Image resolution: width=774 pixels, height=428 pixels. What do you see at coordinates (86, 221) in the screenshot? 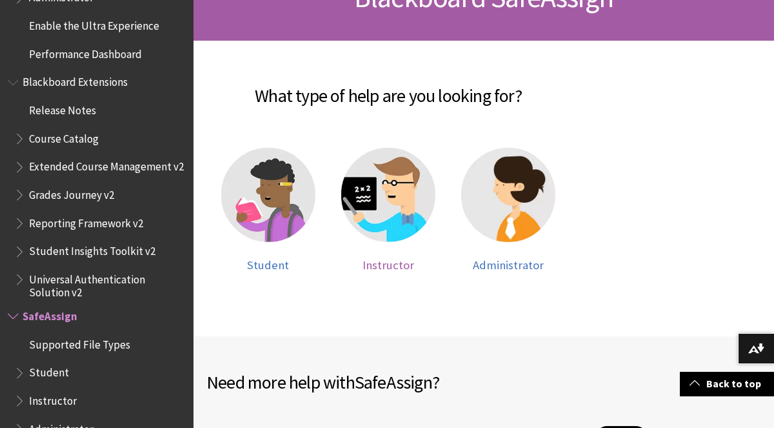
I see `span: Reporting Framework v2` at bounding box center [86, 221].